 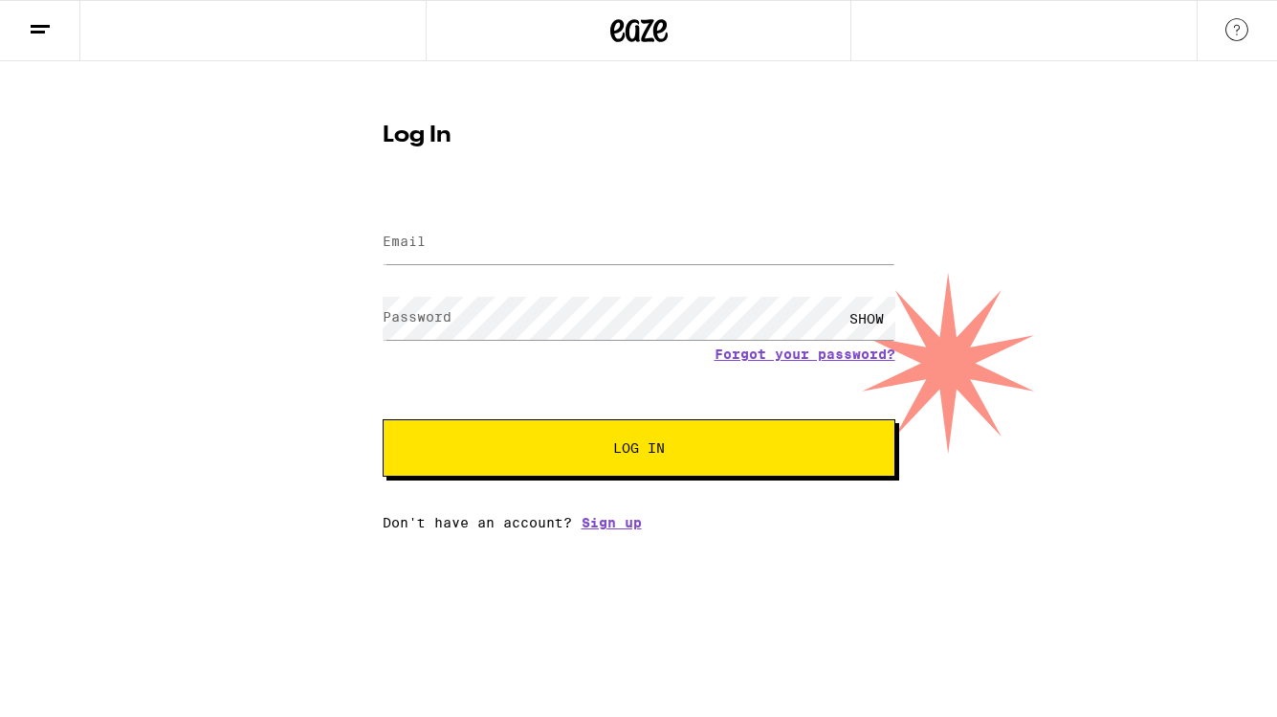 I want to click on label: Email, so click(x=404, y=241).